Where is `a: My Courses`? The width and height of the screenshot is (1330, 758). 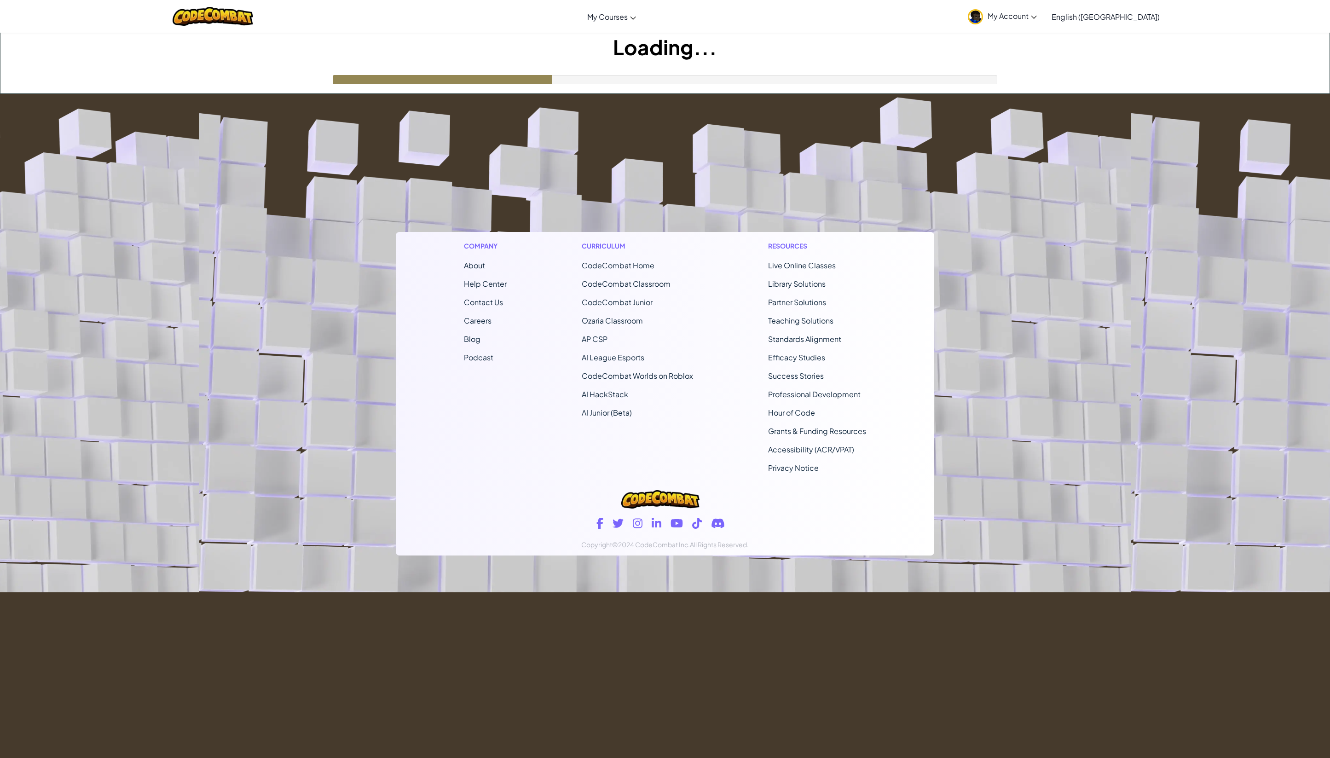 a: My Courses is located at coordinates (612, 17).